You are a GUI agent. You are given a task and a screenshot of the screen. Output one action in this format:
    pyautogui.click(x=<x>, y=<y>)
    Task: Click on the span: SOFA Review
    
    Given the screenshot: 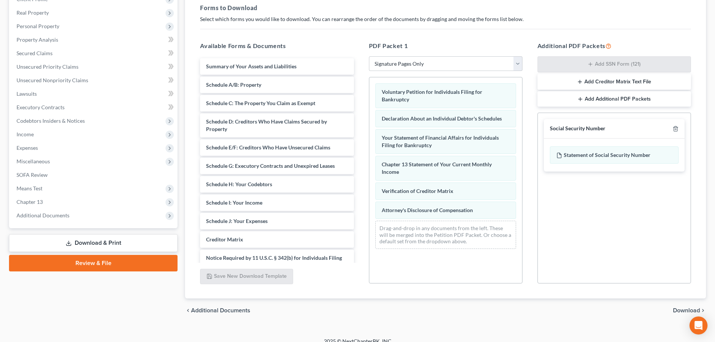 What is the action you would take?
    pyautogui.click(x=32, y=174)
    